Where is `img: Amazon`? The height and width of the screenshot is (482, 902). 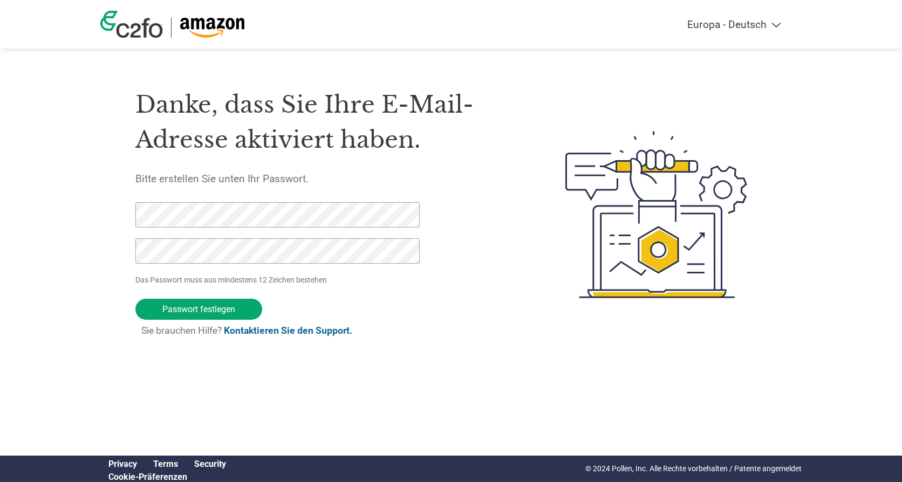
img: Amazon is located at coordinates (212, 28).